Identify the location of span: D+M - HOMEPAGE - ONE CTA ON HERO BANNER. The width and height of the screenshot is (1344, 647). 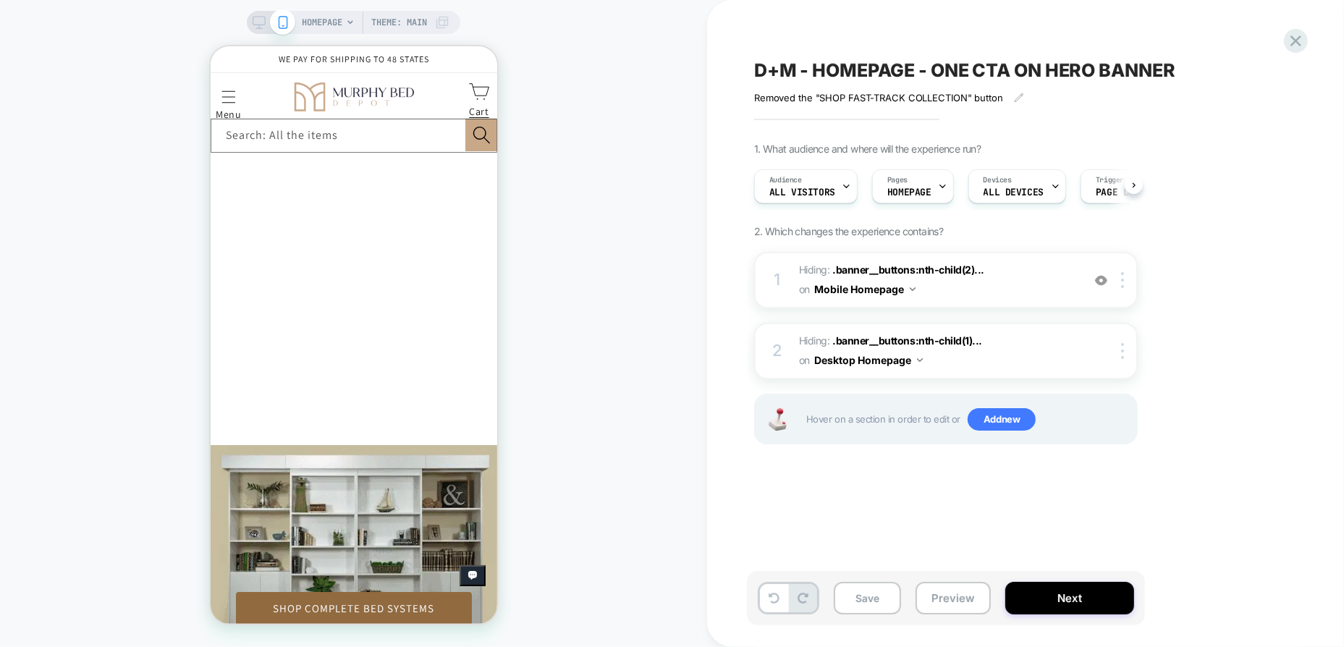
(965, 70).